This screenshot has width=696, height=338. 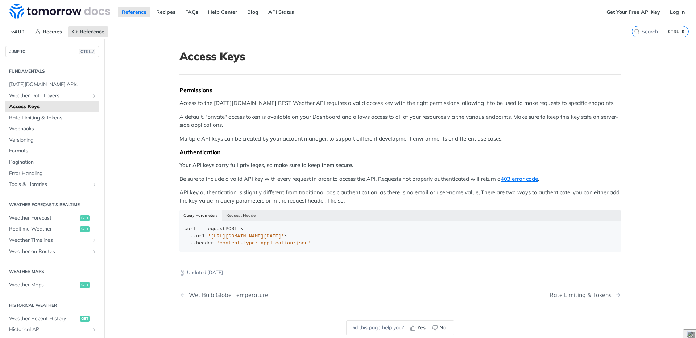 What do you see at coordinates (190, 228) in the screenshot?
I see `span: curl` at bounding box center [190, 228].